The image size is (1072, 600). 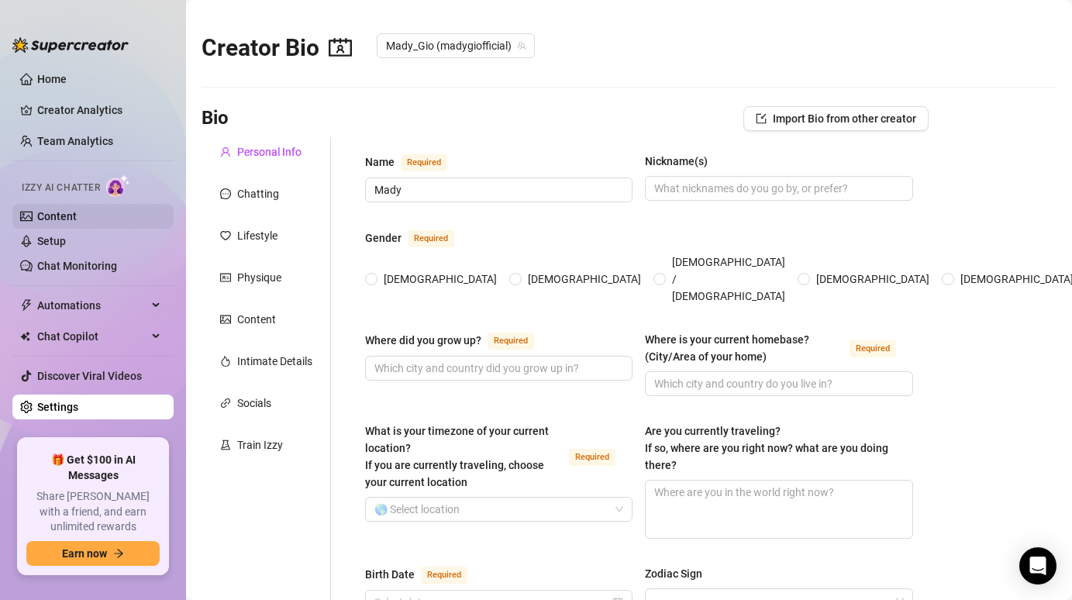 What do you see at coordinates (77, 266) in the screenshot?
I see `a: Chat Monitoring` at bounding box center [77, 266].